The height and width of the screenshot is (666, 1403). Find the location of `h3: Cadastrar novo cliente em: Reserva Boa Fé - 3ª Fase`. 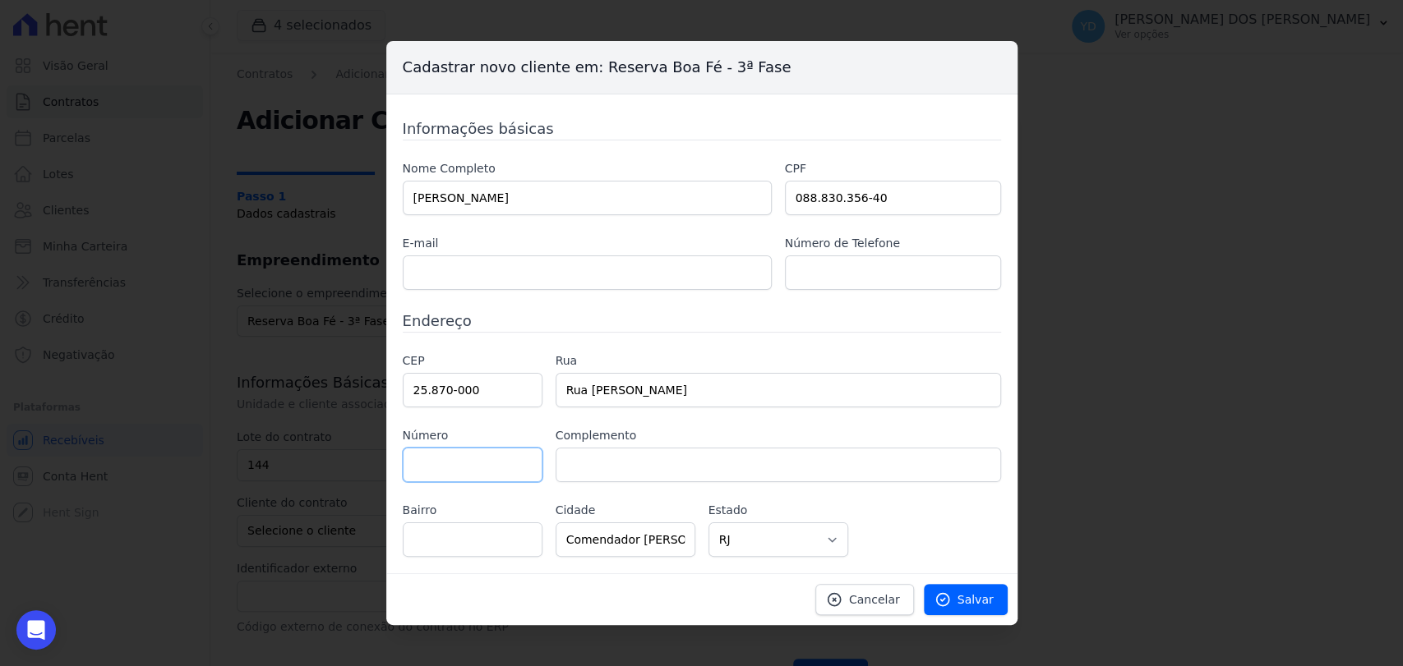

h3: Cadastrar novo cliente em: Reserva Boa Fé - 3ª Fase is located at coordinates (702, 67).